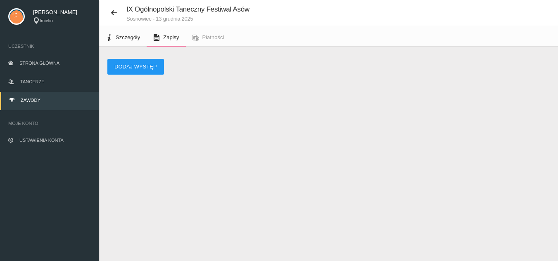  I want to click on small: Sosnowiec - 13 grudnia 2025, so click(188, 19).